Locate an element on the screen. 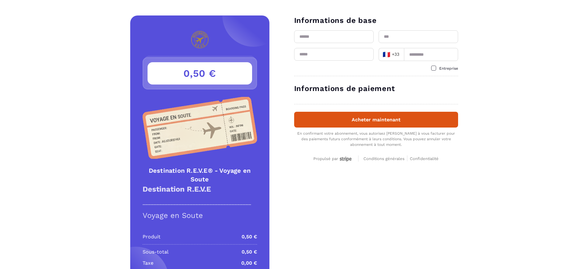  a: Confidentialité is located at coordinates (424, 158).